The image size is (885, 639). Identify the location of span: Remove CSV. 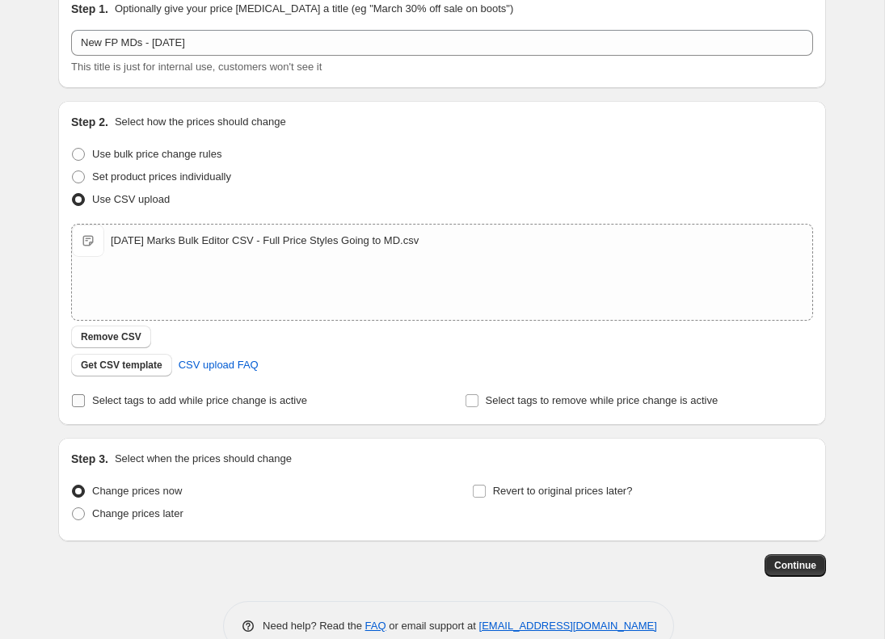
(111, 337).